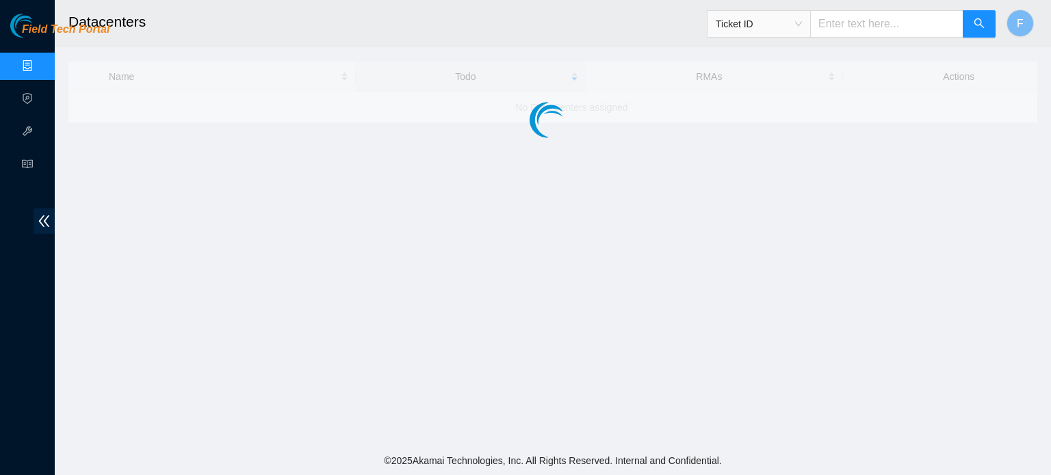 The height and width of the screenshot is (475, 1051). What do you see at coordinates (60, 34) in the screenshot?
I see `a: Akamai TechnologiesField Tech Portal` at bounding box center [60, 34].